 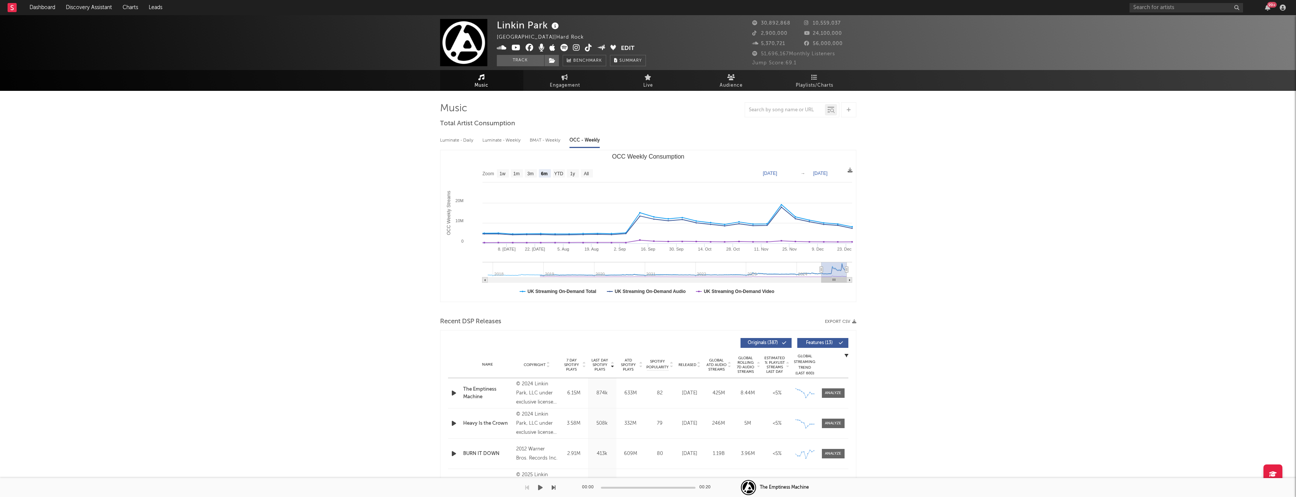 I want to click on span: Total Artist Consumption, so click(x=478, y=124).